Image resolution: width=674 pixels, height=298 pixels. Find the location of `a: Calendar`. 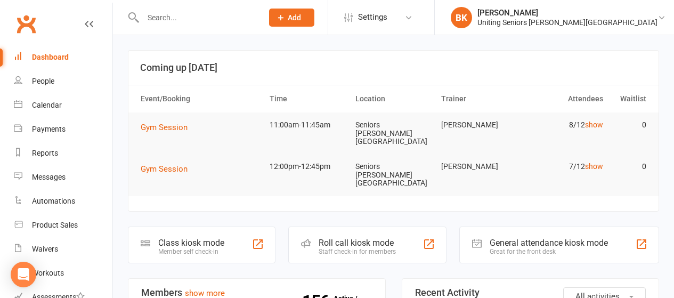

a: Calendar is located at coordinates (63, 105).